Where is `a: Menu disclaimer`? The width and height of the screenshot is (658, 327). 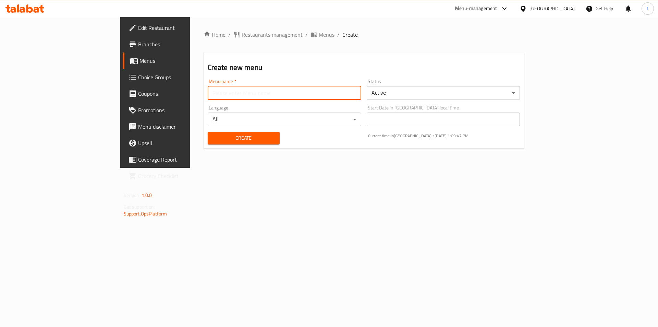
a: Menu disclaimer is located at coordinates (177, 126).